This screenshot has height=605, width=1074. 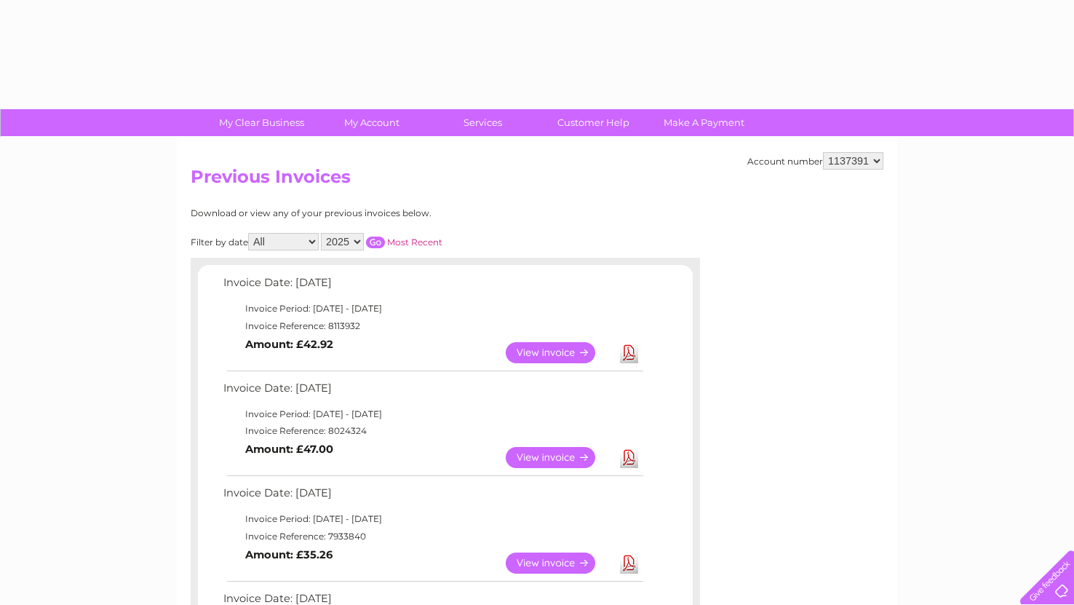 I want to click on td: Invoice Reference: 7933840, so click(x=432, y=536).